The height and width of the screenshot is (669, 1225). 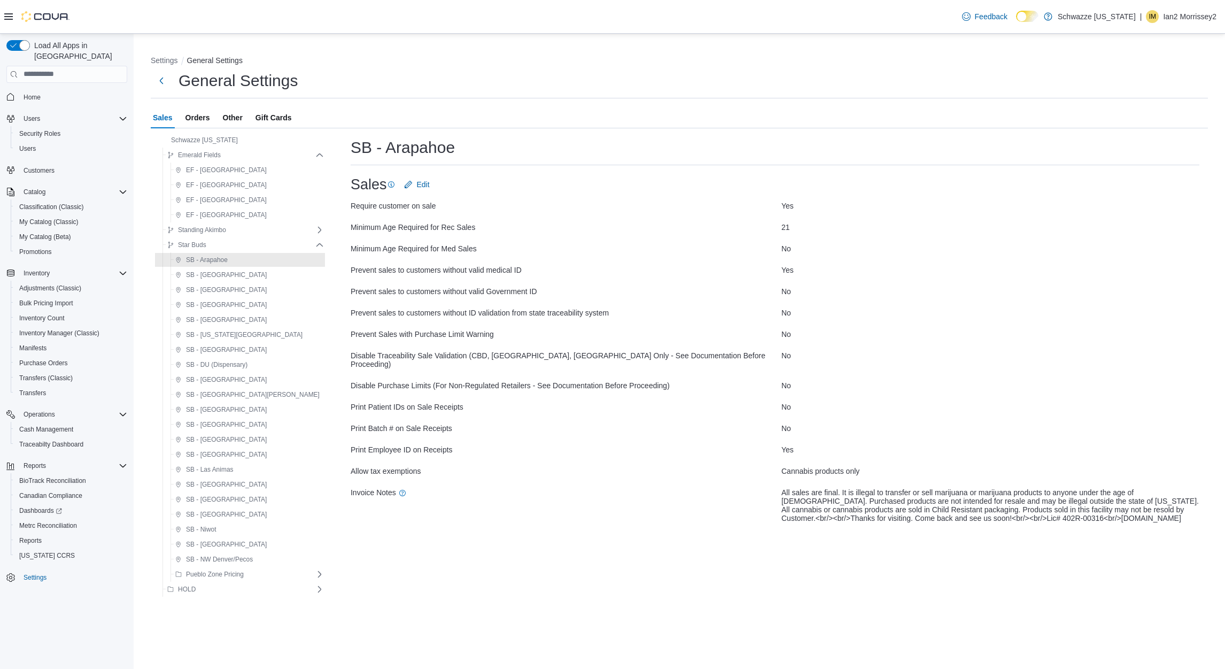 I want to click on span: BioTrack Reconciliation, so click(x=71, y=481).